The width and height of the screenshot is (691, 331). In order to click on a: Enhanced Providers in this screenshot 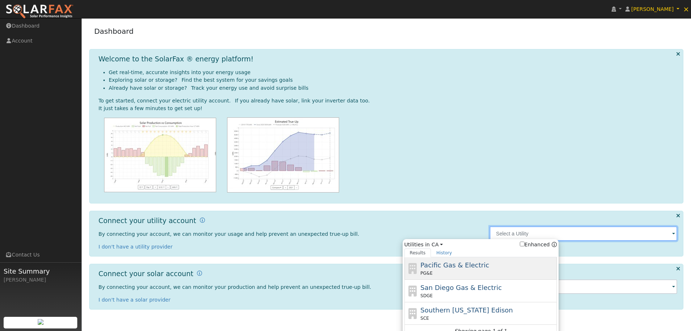, I will do `click(555, 244)`.